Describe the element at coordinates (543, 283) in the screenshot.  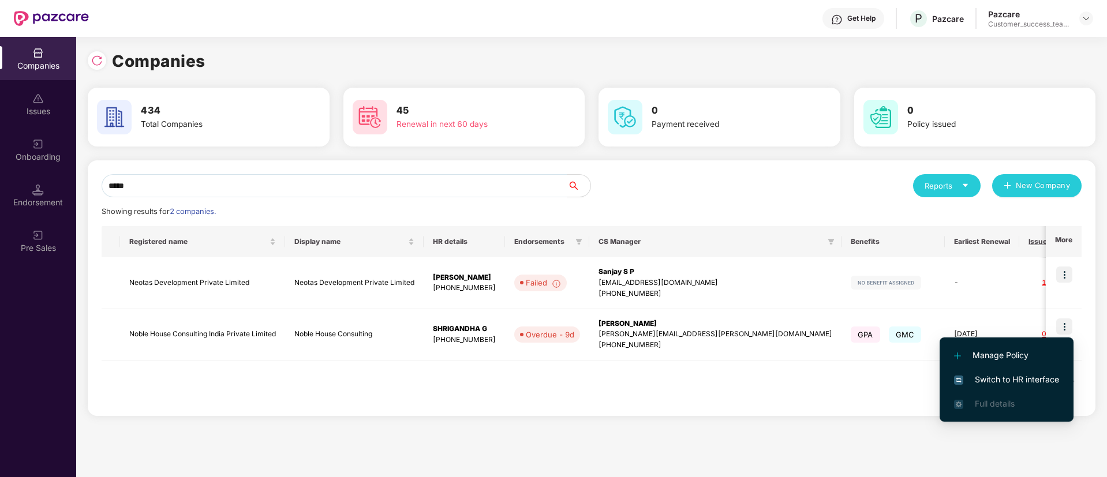
I see `div: Failed` at that location.